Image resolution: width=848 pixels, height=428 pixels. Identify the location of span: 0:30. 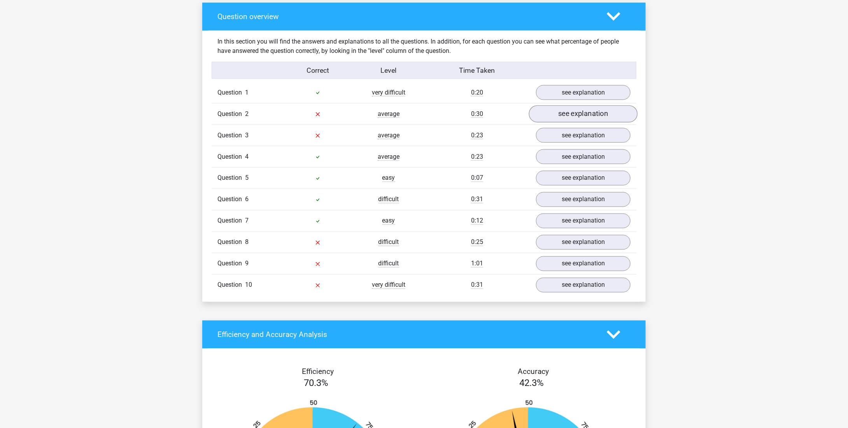
(477, 114).